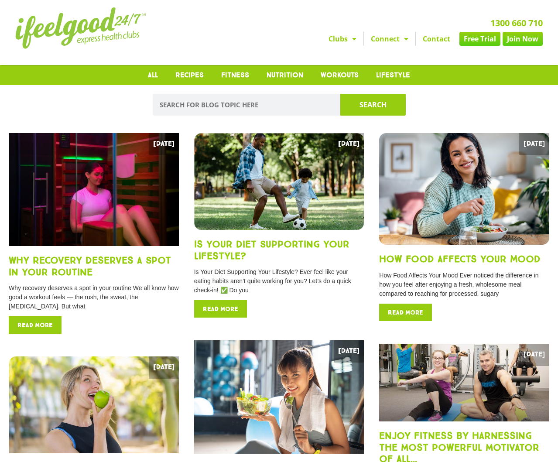  What do you see at coordinates (285, 75) in the screenshot?
I see `a: Nutrition` at bounding box center [285, 75].